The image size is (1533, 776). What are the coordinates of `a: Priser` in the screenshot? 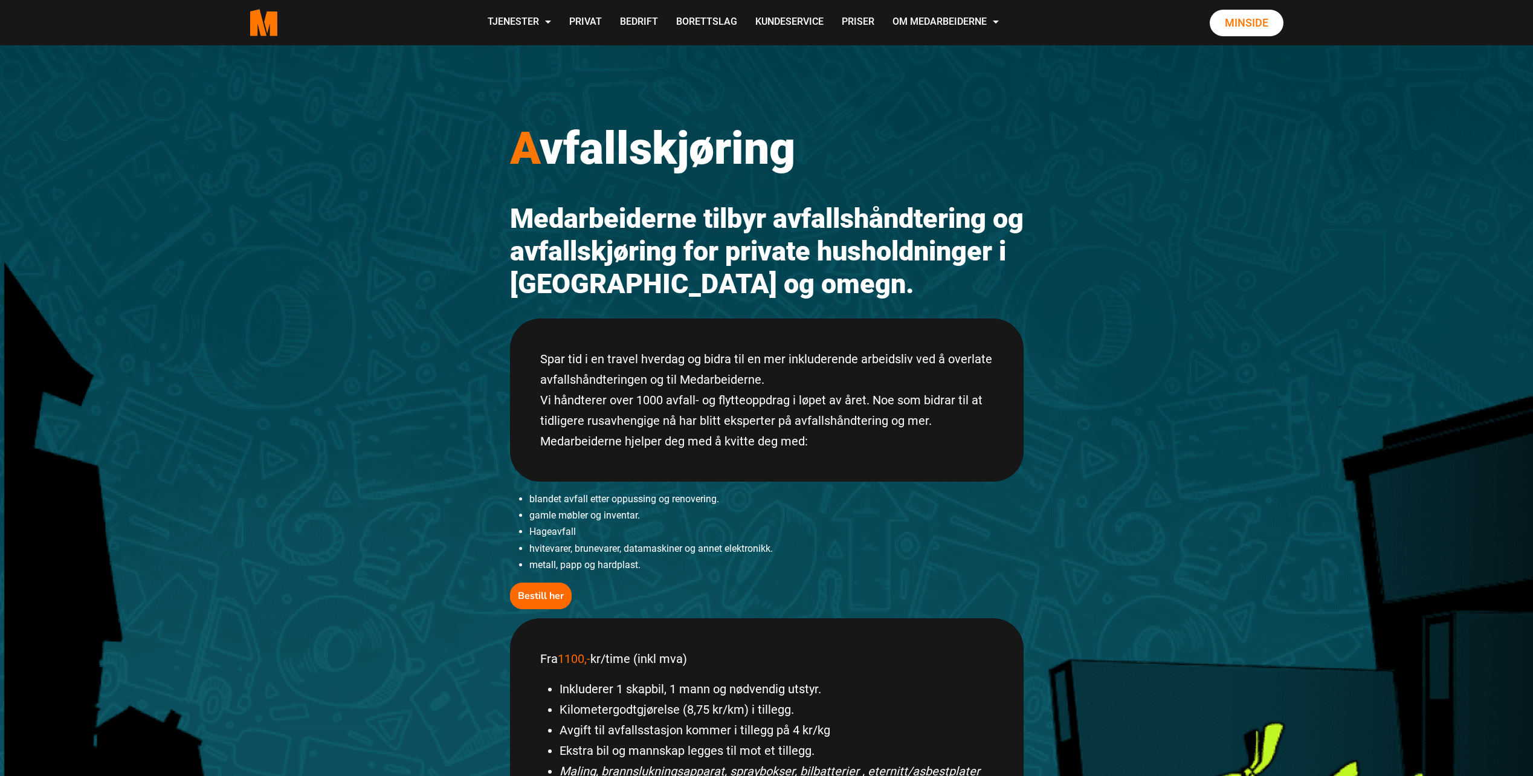 It's located at (858, 22).